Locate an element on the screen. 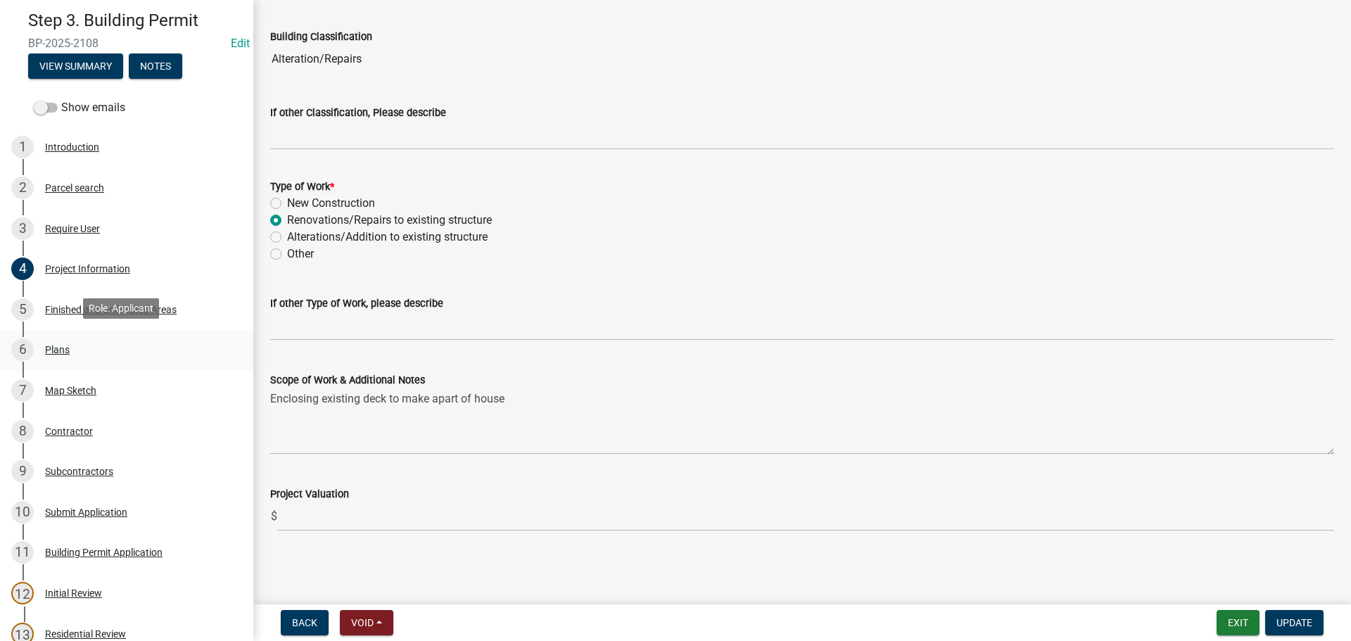 The width and height of the screenshot is (1351, 641). label: If other Type of Work, please describe is located at coordinates (357, 304).